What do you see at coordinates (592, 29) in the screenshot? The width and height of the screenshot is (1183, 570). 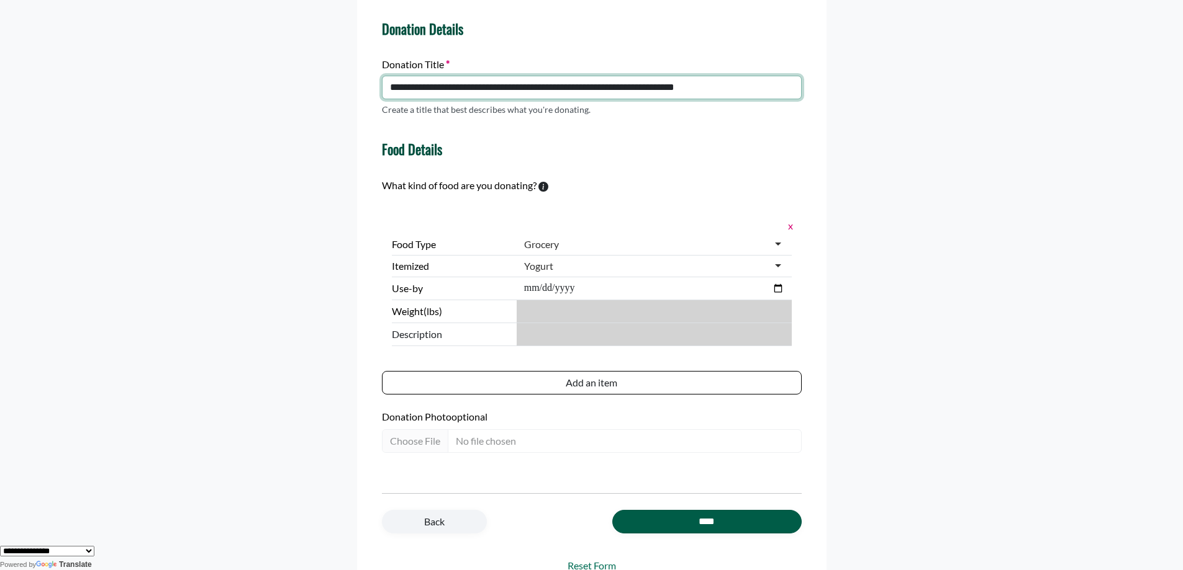 I see `h4: Donation Details` at bounding box center [592, 29].